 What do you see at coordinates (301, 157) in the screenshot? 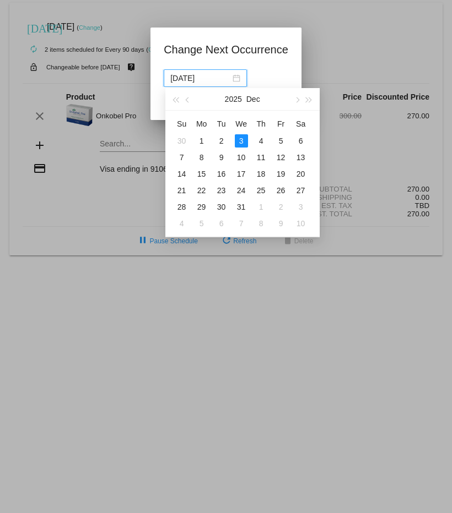
I see `div: 13` at bounding box center [301, 157].